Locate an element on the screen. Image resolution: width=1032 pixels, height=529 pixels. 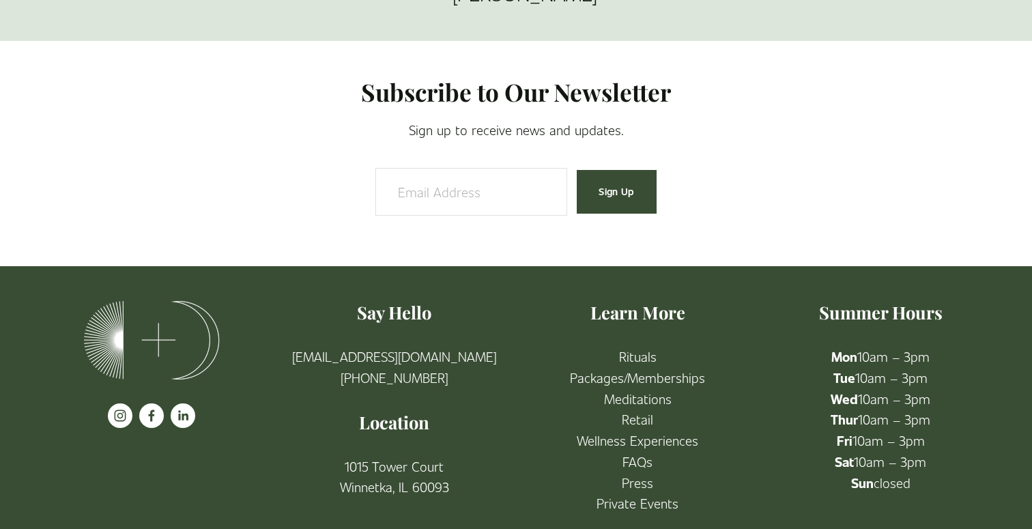
a: Rituals is located at coordinates (637, 356).